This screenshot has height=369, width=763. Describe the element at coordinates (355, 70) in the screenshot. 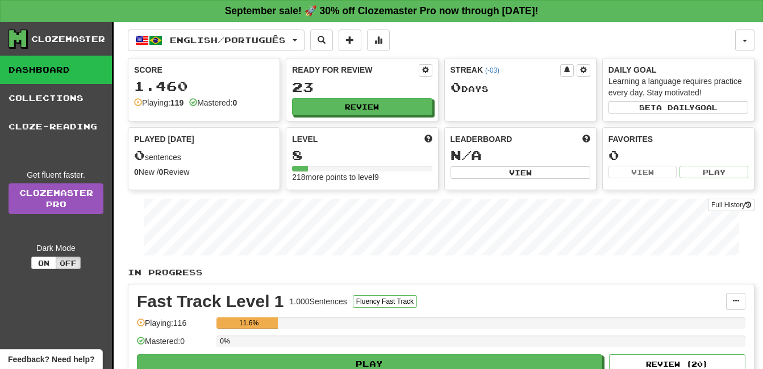

I see `div: Ready for Review` at that location.